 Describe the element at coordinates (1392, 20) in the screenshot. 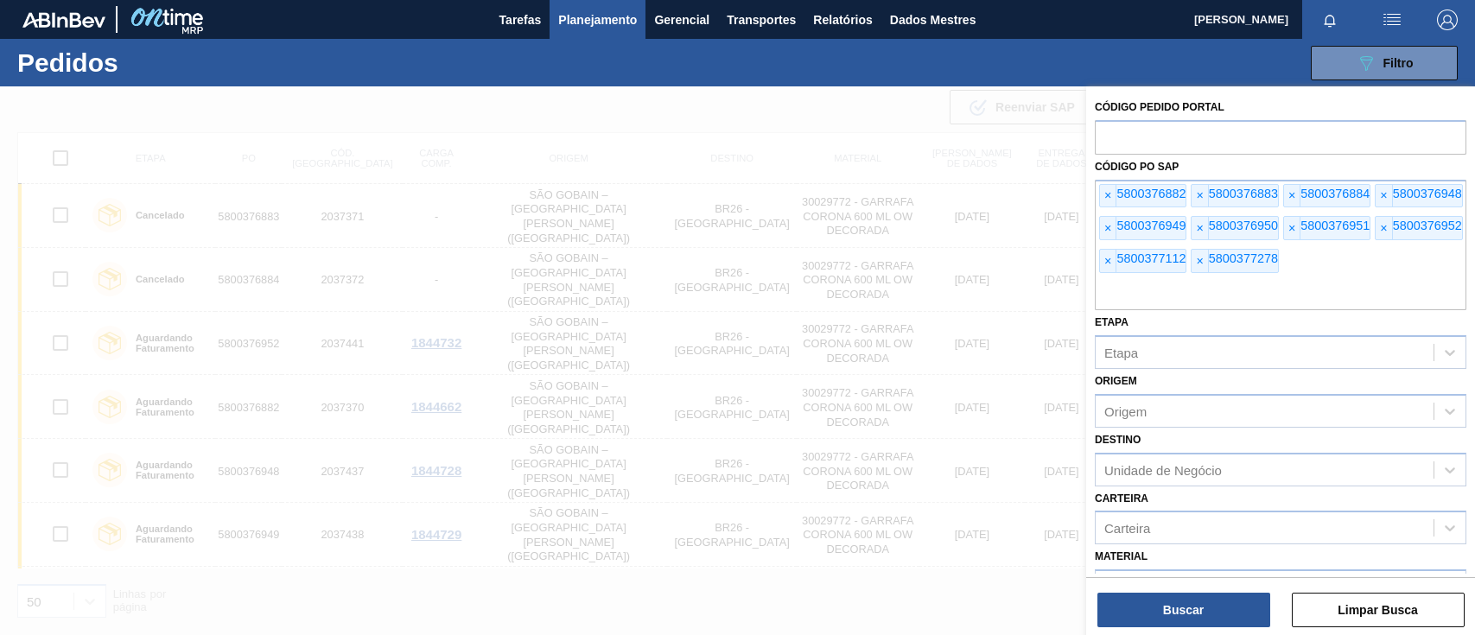

I see `img: ações do usuário` at that location.